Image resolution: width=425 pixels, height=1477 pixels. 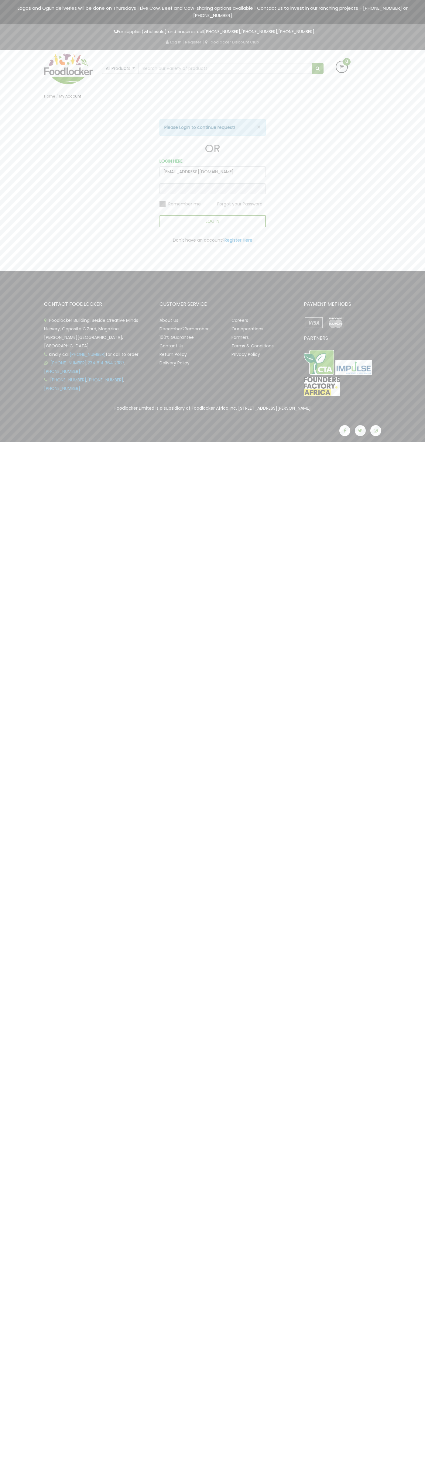 What do you see at coordinates (213, 149) in the screenshot?
I see `h1: OR` at bounding box center [213, 149].